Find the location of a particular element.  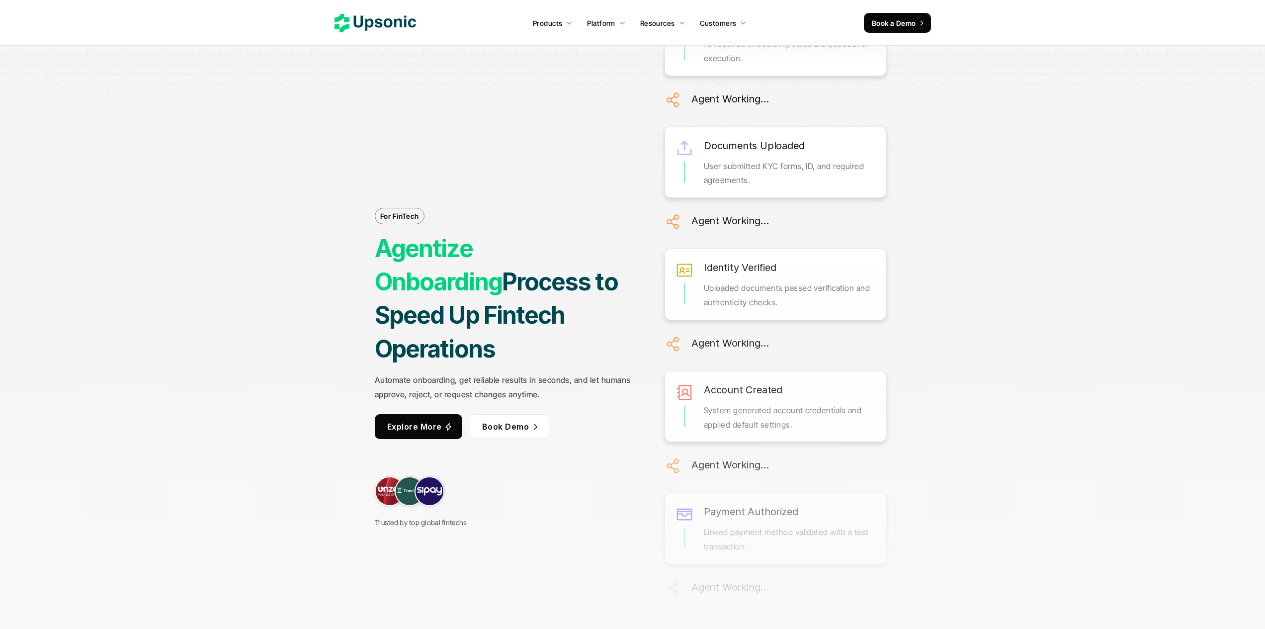

a: Book Demo is located at coordinates (509, 426).